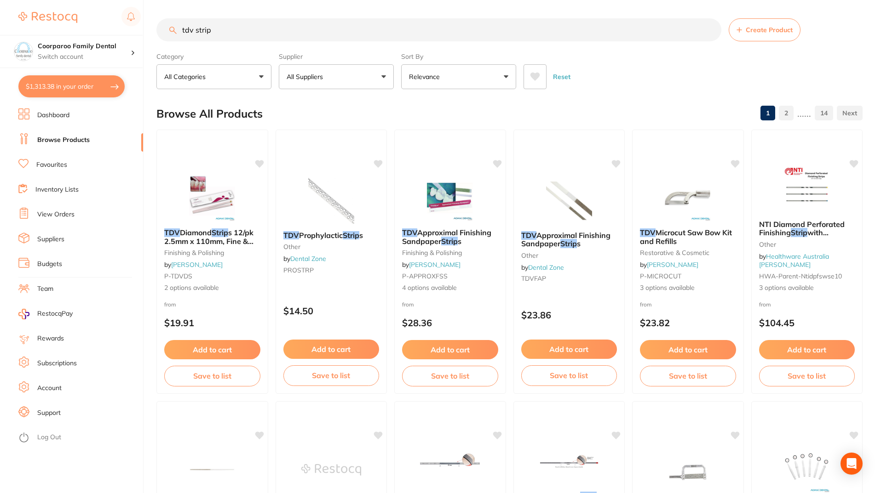 The image size is (881, 493). Describe the element at coordinates (824, 113) in the screenshot. I see `a: 14` at that location.